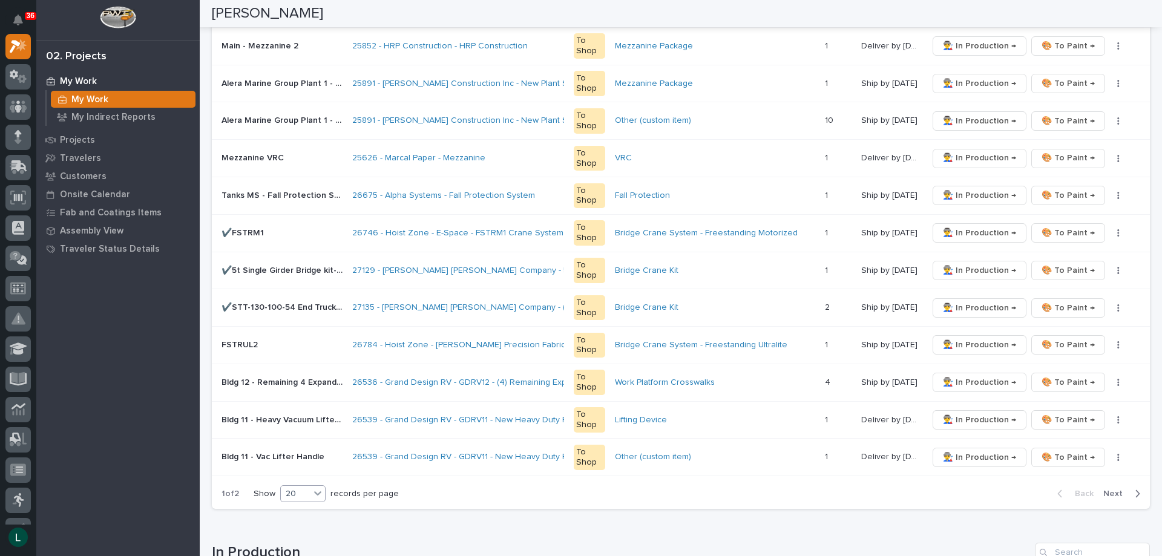 The height and width of the screenshot is (556, 1162). Describe the element at coordinates (264, 494) in the screenshot. I see `p: Show` at that location.